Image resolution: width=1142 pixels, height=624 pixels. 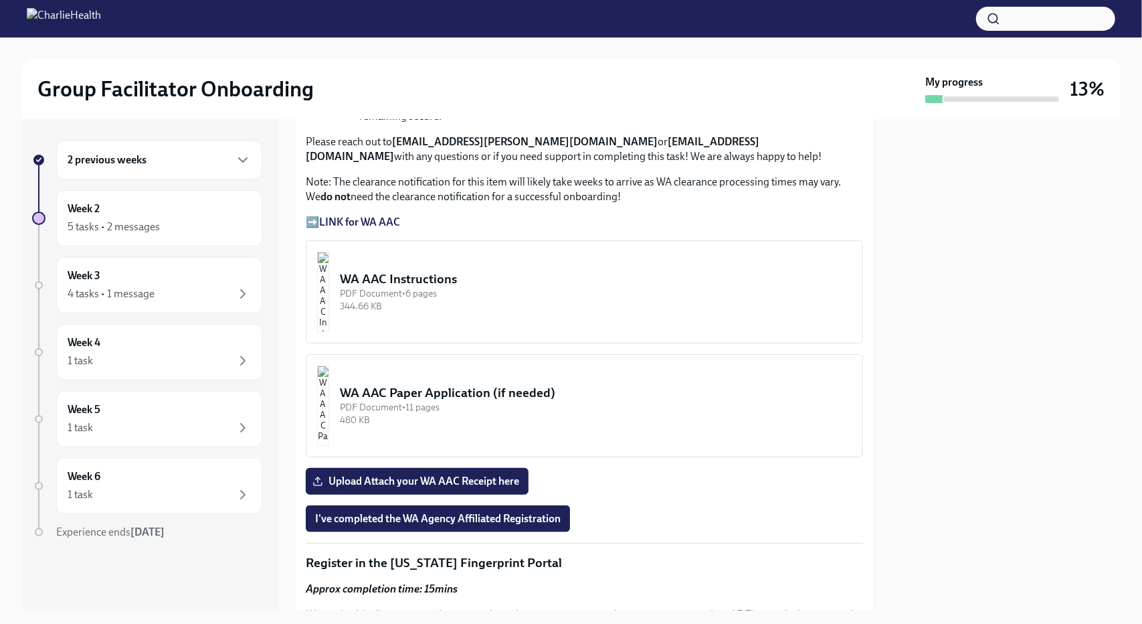 What do you see at coordinates (596, 293) in the screenshot?
I see `div: PDF Document • 6 pages` at bounding box center [596, 293].